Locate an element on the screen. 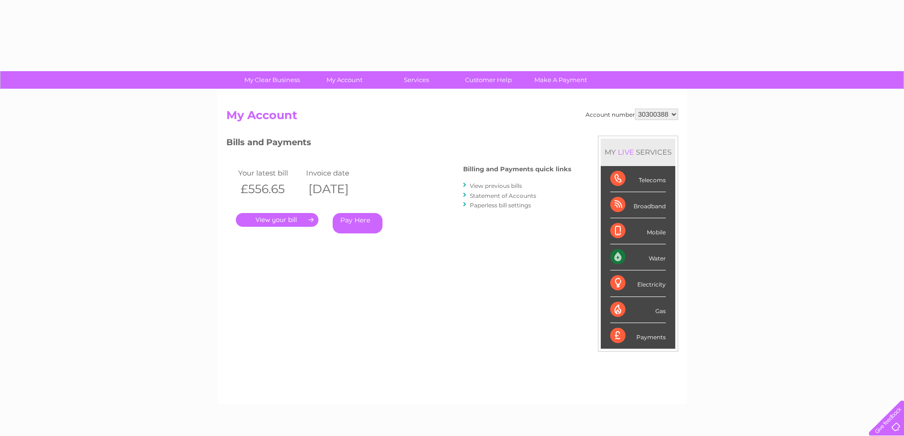 This screenshot has width=904, height=436. div: MY SERVICES is located at coordinates (638, 152).